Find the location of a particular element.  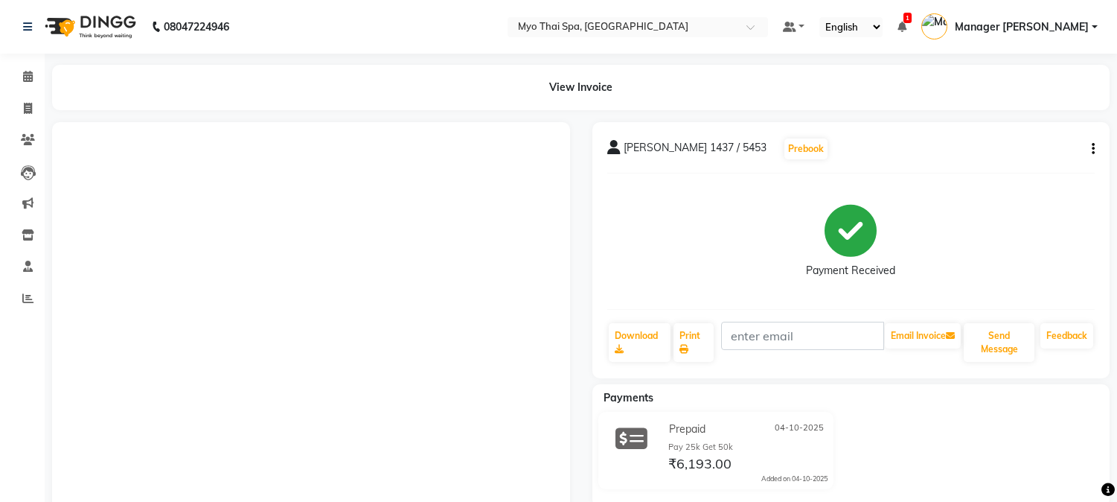

div: Pay 25k Get 50k is located at coordinates (748, 446).